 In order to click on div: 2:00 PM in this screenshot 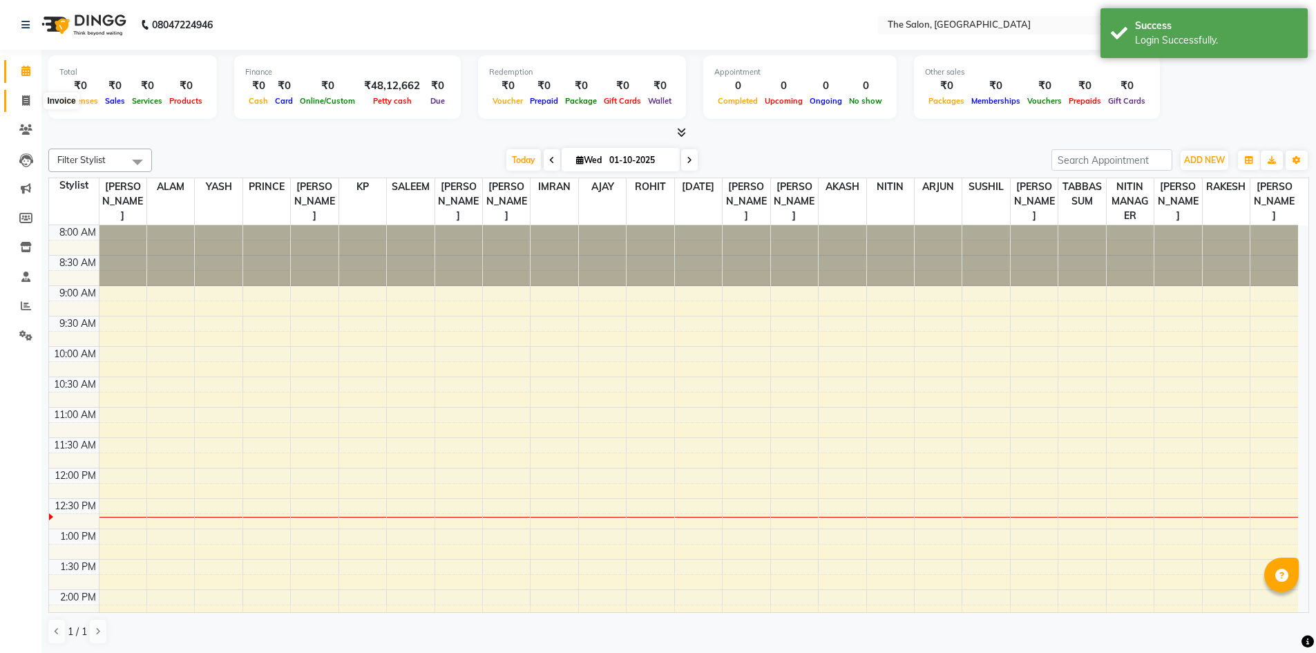, I will do `click(78, 597)`.